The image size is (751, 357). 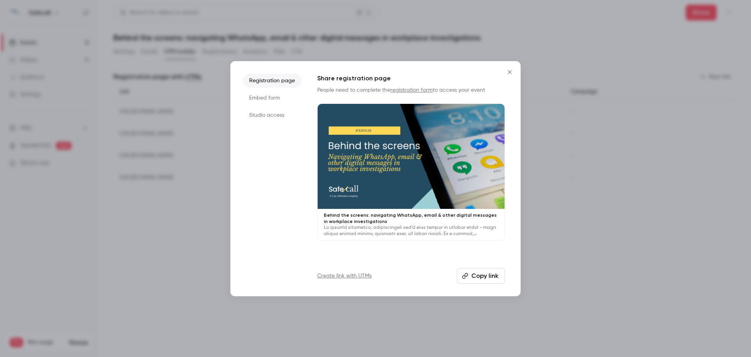 What do you see at coordinates (272, 81) in the screenshot?
I see `li: Registration page` at bounding box center [272, 81].